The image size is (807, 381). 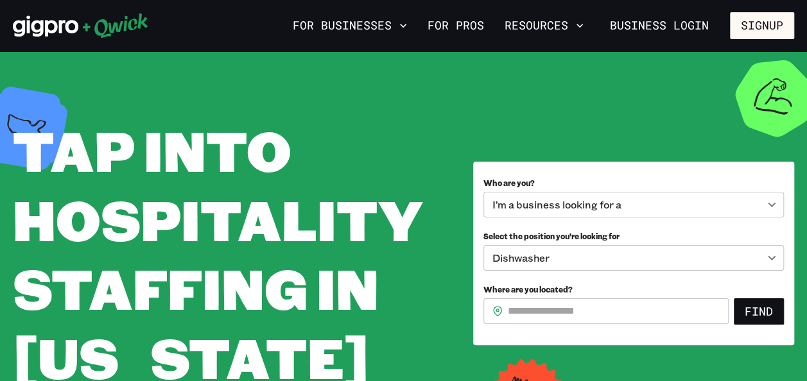 What do you see at coordinates (551, 236) in the screenshot?
I see `span: Select the position you’re looking for` at bounding box center [551, 236].